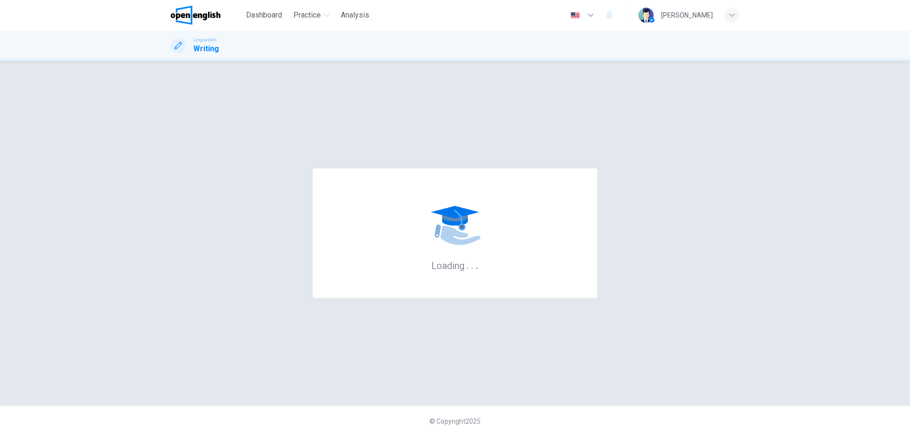 The image size is (910, 436). I want to click on span: © Copyright 2025, so click(455, 421).